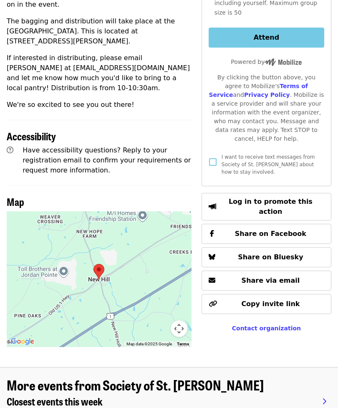 The height and width of the screenshot is (408, 338). Describe the element at coordinates (23, 342) in the screenshot. I see `img: Google` at that location.